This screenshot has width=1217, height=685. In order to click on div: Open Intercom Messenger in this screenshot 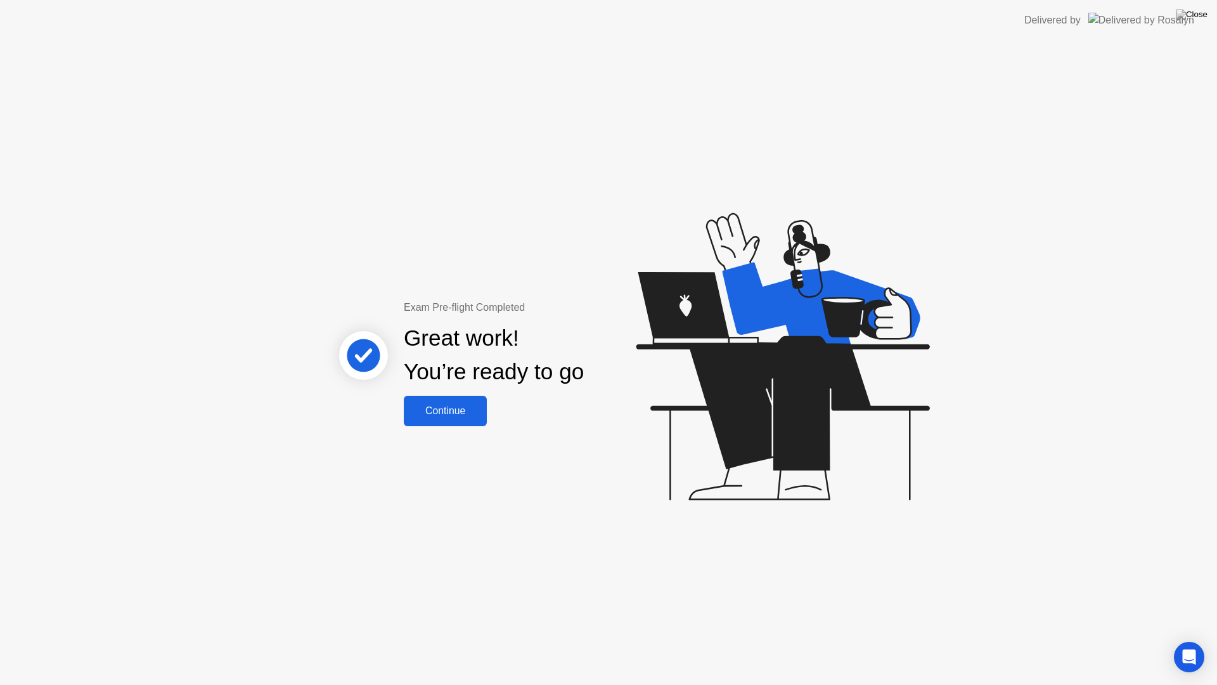, I will do `click(1189, 657)`.